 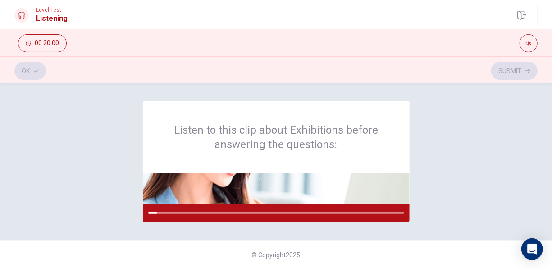 I want to click on button: 00:20:00, so click(x=42, y=43).